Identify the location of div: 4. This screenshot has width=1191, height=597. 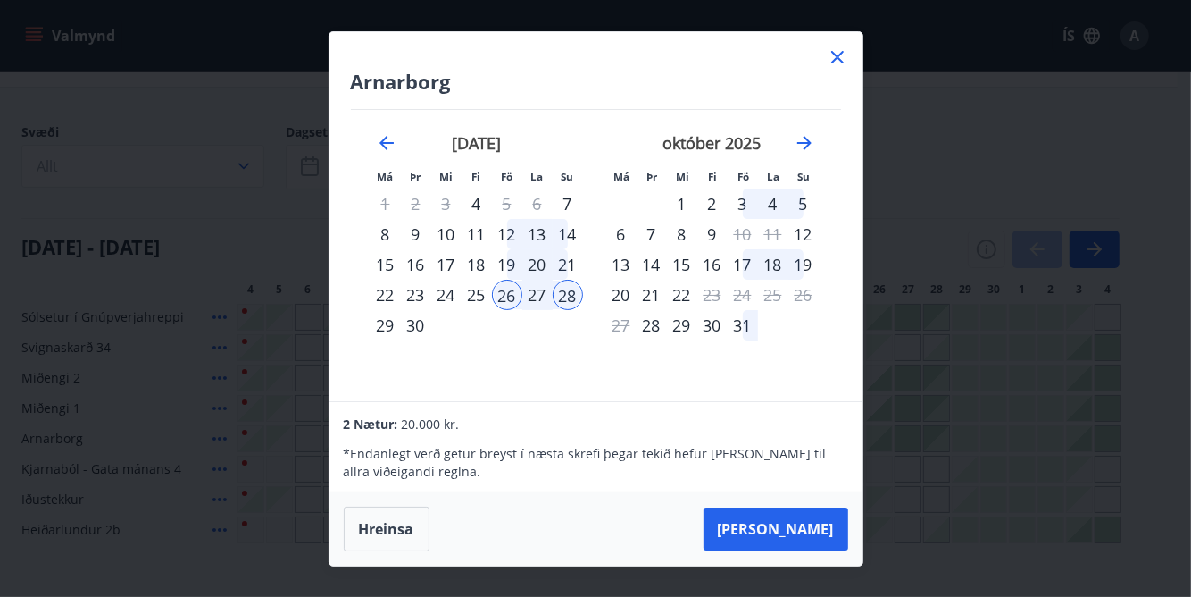
(773, 204).